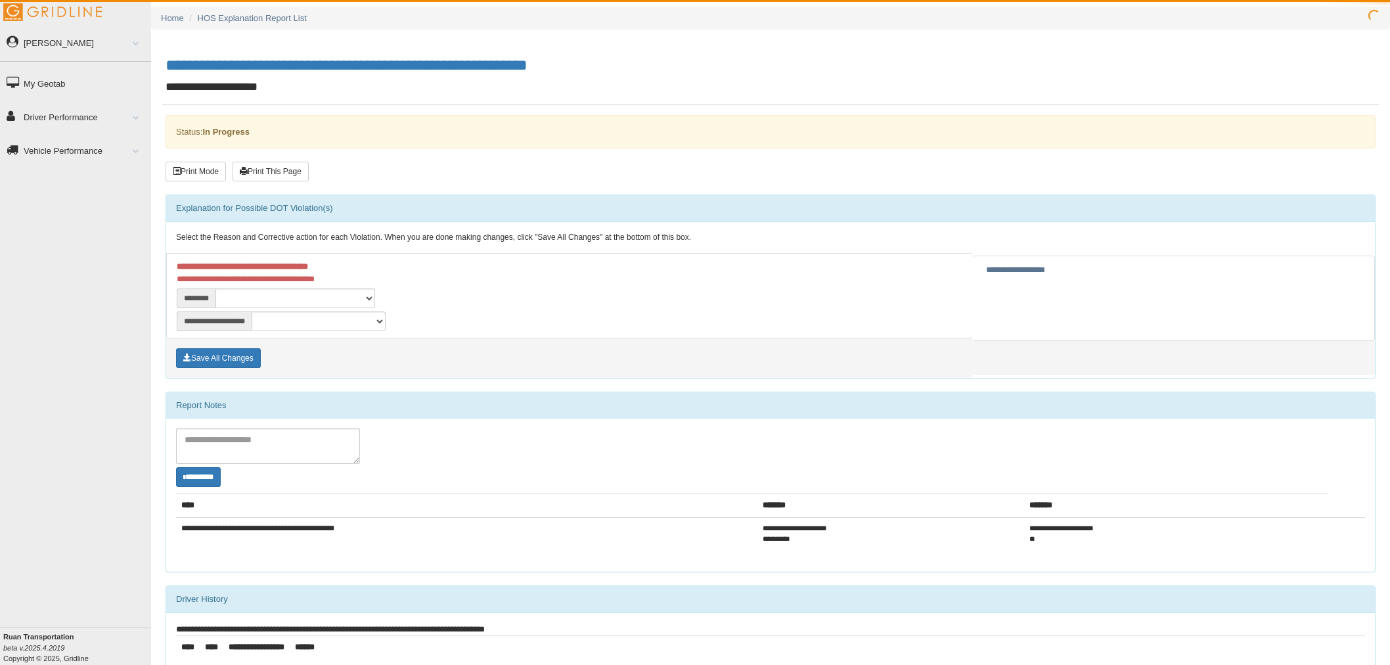 The width and height of the screenshot is (1390, 665). Describe the element at coordinates (770, 405) in the screenshot. I see `div: Report Notes` at that location.